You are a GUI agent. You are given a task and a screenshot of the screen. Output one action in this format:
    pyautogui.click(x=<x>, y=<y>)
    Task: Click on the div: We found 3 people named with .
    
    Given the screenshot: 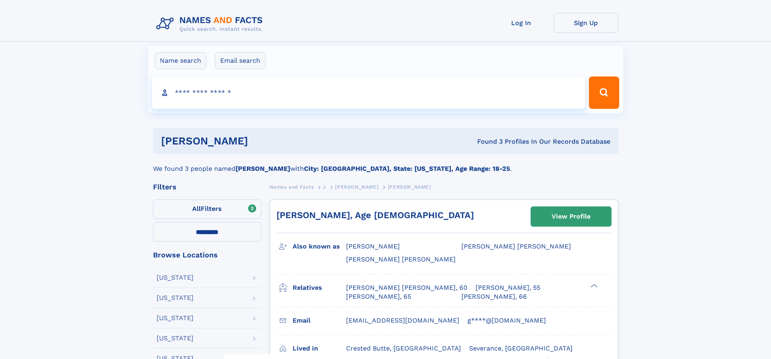 What is the action you would take?
    pyautogui.click(x=386, y=164)
    